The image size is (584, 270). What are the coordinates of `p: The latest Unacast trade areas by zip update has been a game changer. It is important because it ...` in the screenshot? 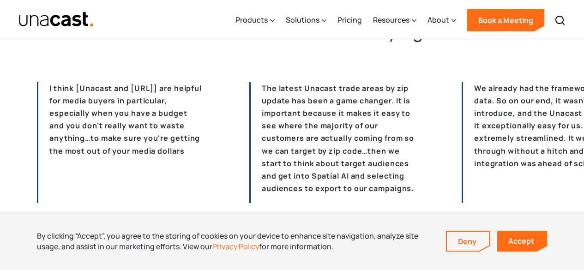 It's located at (333, 143).